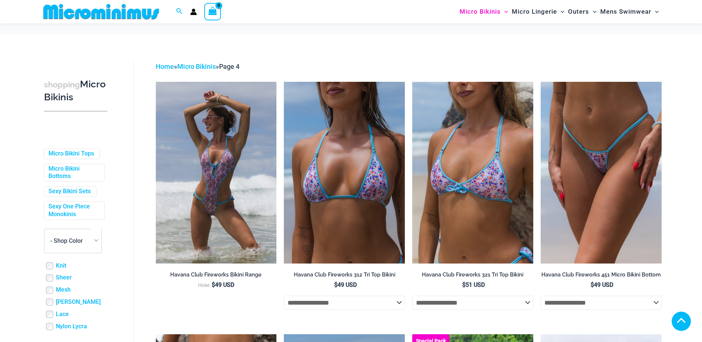 The height and width of the screenshot is (342, 702). I want to click on h2: Havana Club Fireworks 321 Tri Top Bikini, so click(473, 275).